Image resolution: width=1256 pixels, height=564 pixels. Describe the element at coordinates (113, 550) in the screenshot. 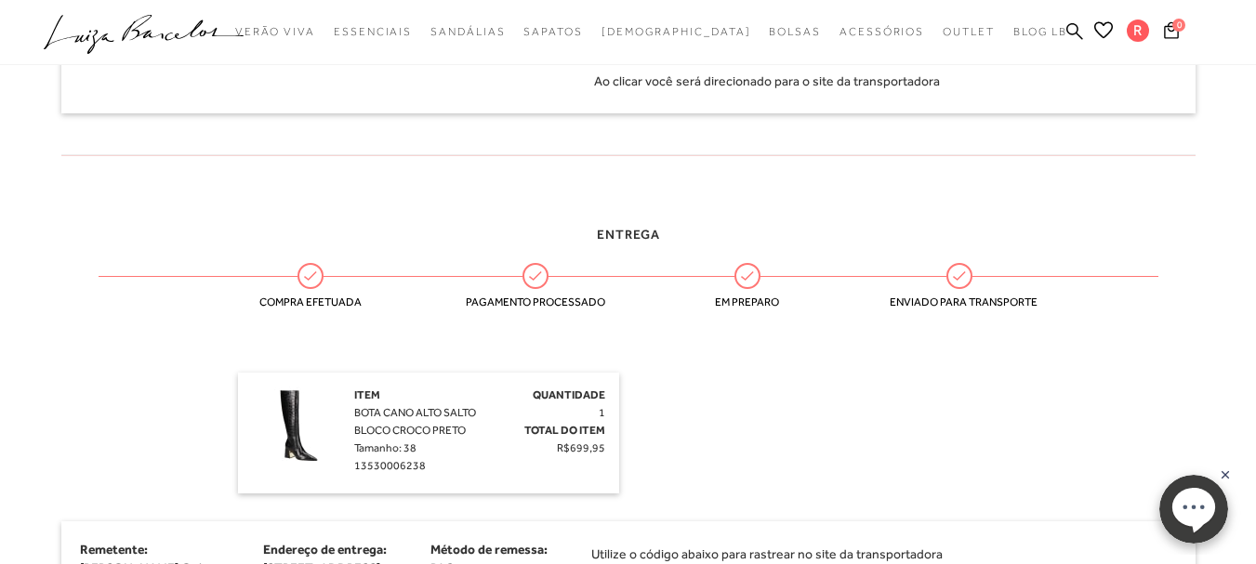

I see `span: Remetente:` at that location.